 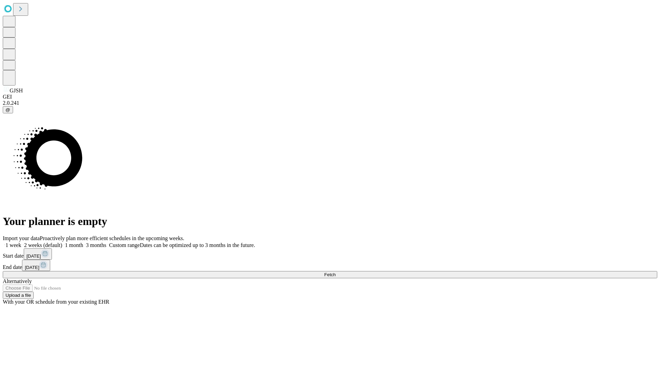 What do you see at coordinates (56, 302) in the screenshot?
I see `span: With your OR schedule from your existing EHR` at bounding box center [56, 302].